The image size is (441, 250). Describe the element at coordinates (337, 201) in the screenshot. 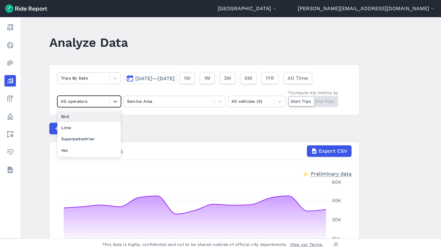

I see `tspan: 45K` at that location.